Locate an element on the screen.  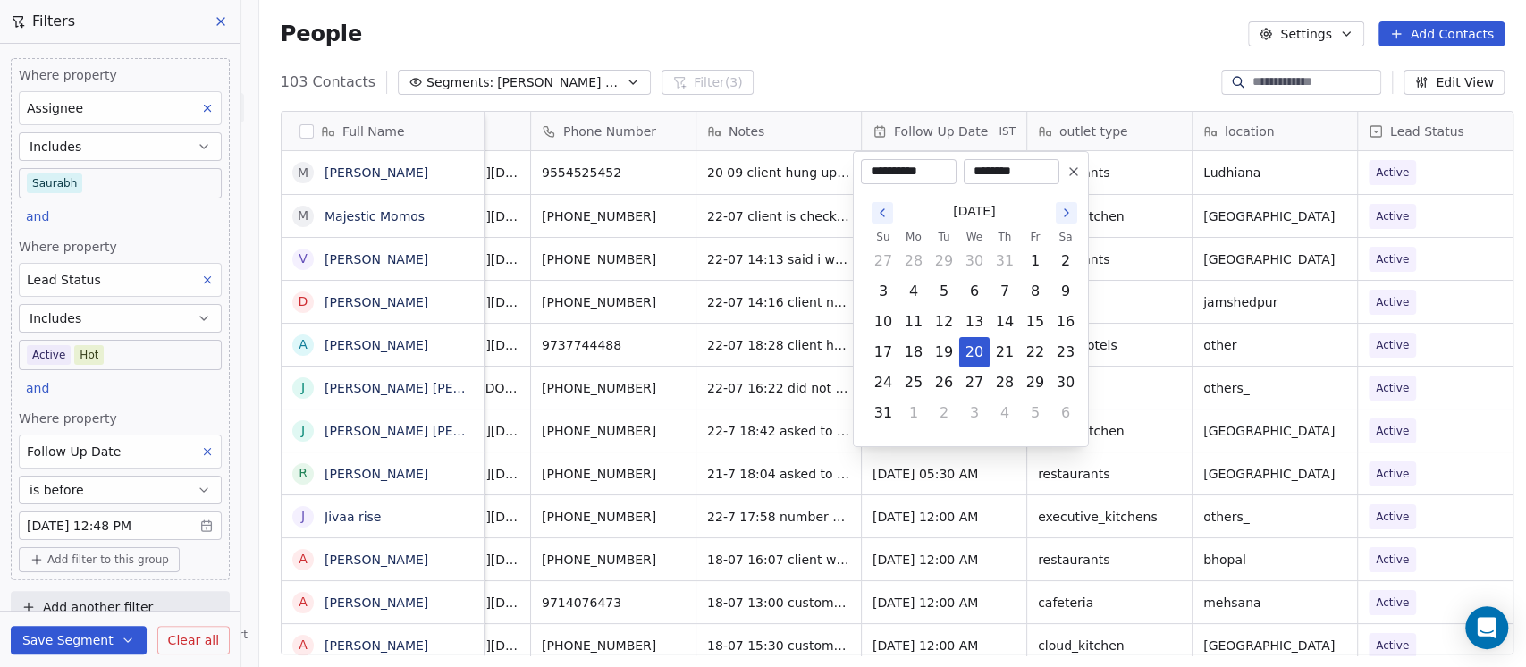
th: Wednesday is located at coordinates (974, 237).